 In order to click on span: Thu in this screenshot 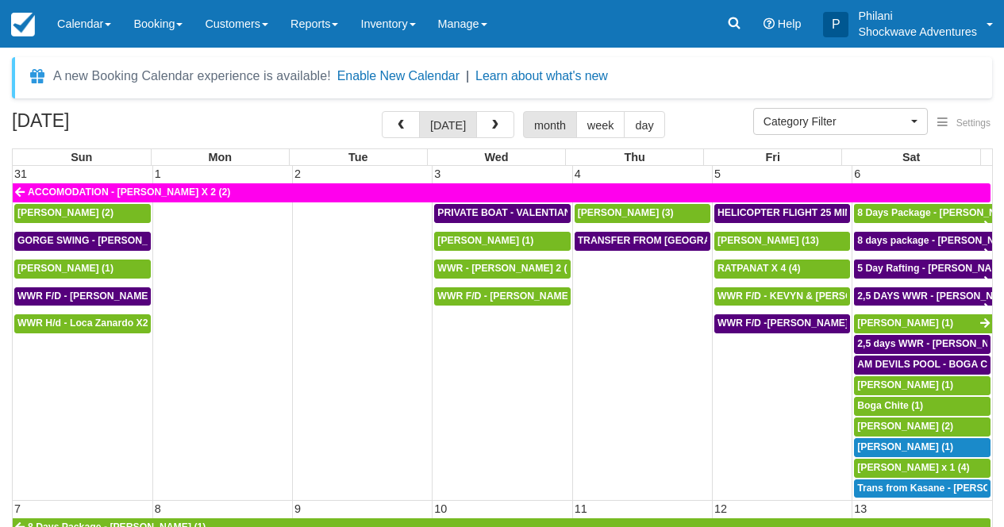, I will do `click(634, 157)`.